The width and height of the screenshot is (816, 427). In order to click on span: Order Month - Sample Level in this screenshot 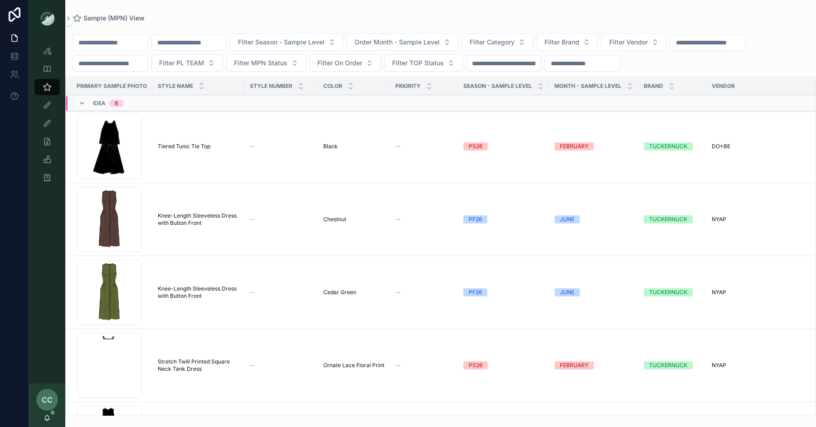, I will do `click(397, 42)`.